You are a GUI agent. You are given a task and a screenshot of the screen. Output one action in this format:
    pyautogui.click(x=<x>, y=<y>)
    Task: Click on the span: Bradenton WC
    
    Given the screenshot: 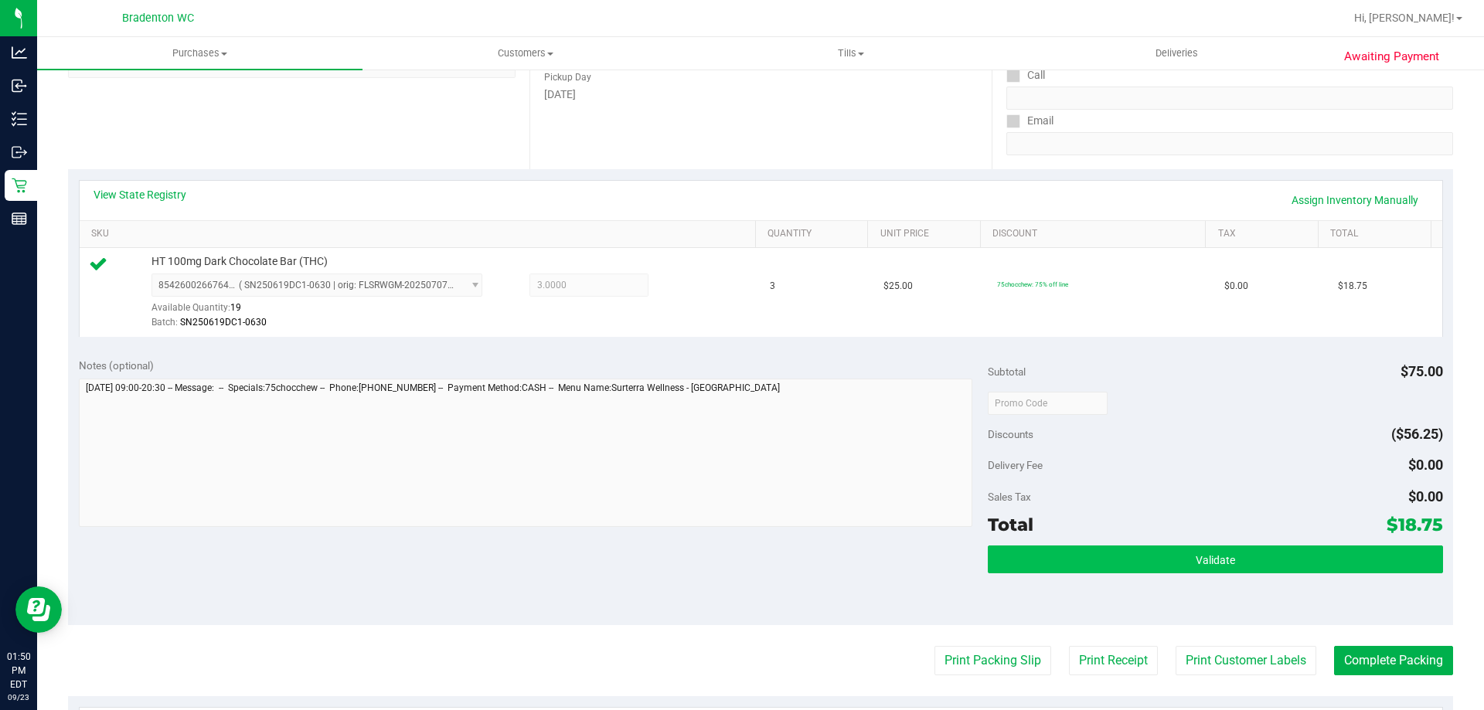 What is the action you would take?
    pyautogui.click(x=158, y=18)
    